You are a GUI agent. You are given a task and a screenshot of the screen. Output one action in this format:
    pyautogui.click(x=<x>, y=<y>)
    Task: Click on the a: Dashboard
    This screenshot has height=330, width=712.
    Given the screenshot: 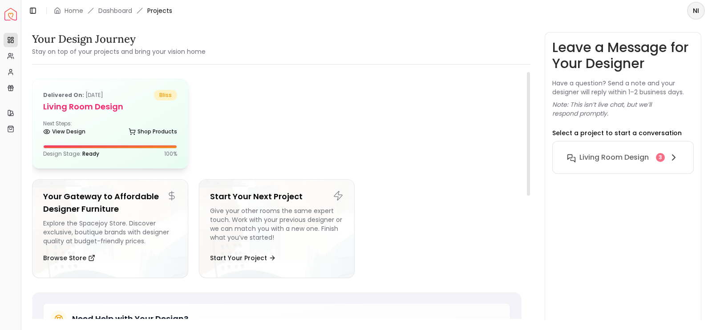 What is the action you would take?
    pyautogui.click(x=115, y=11)
    